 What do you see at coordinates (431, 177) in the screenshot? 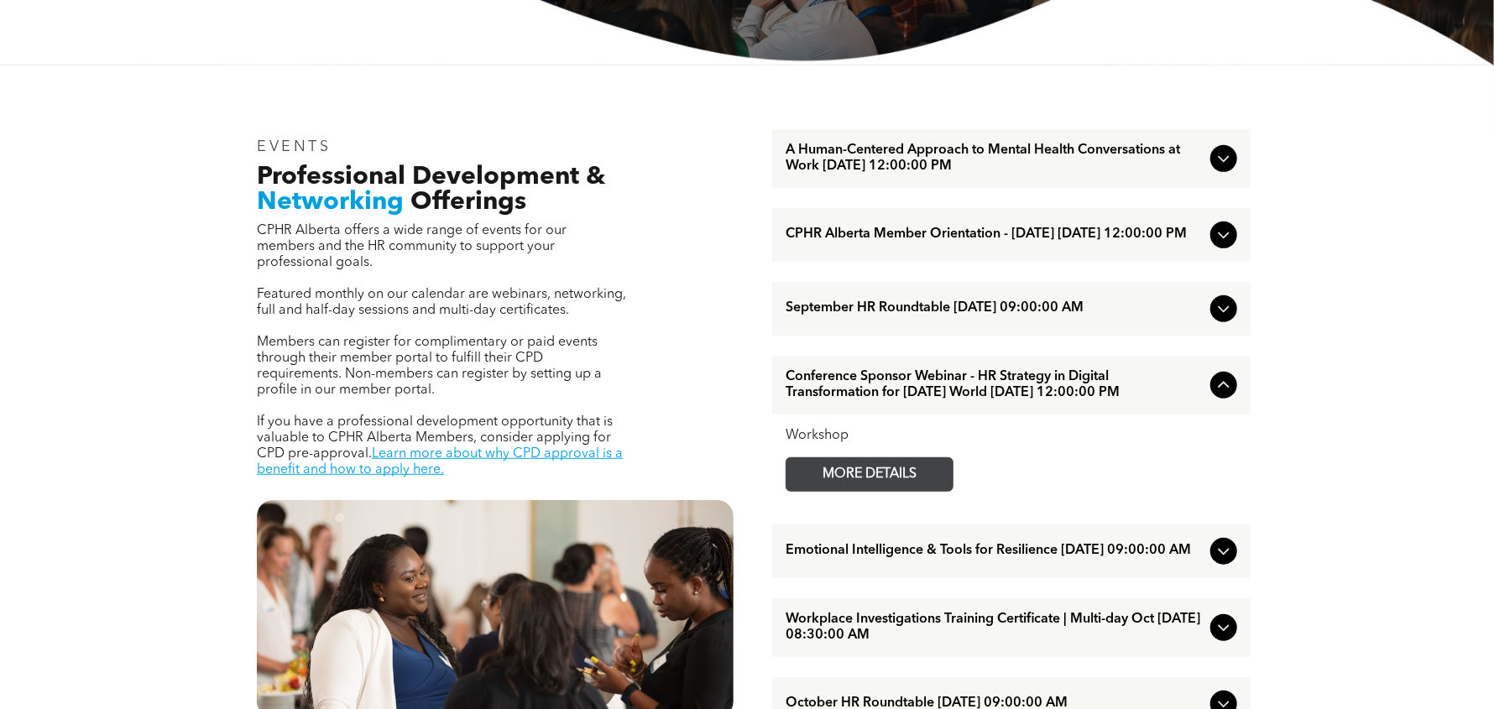
I see `span: Professional Development &` at bounding box center [431, 177].